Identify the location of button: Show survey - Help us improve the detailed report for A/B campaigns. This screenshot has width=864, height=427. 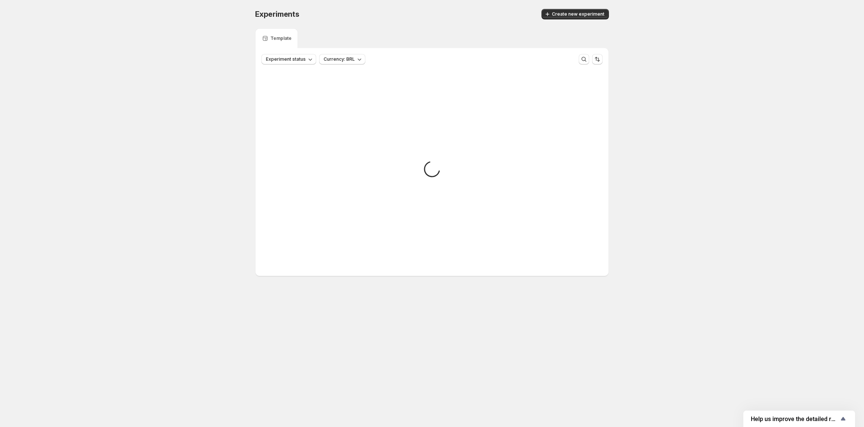
(800, 419).